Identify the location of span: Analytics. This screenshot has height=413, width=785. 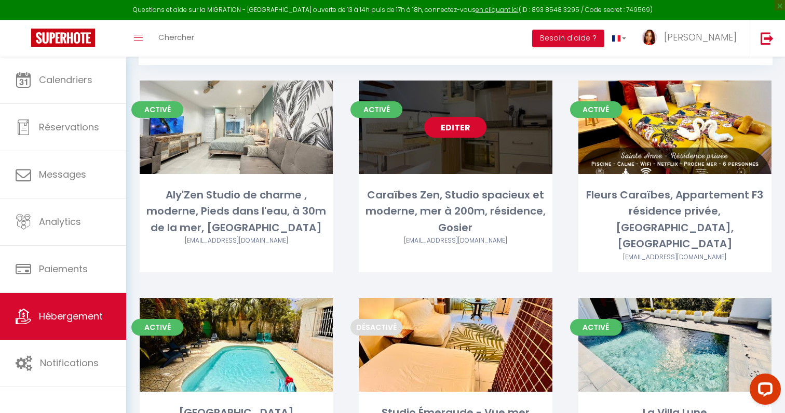
(60, 221).